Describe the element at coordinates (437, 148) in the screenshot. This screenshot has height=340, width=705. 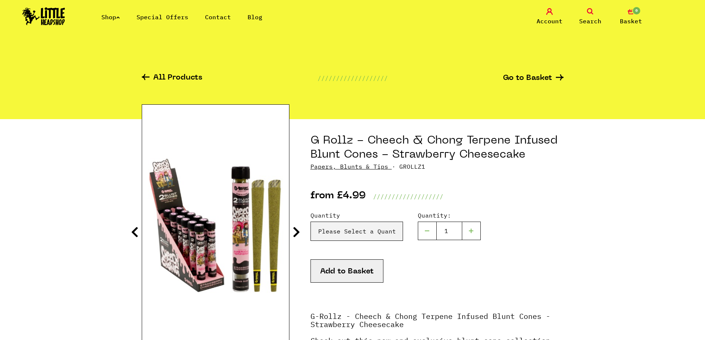
I see `h1: G Rollz - Cheech & Chong Terpene Infused Blunt Cones - Strawberry Cheesecake` at that location.